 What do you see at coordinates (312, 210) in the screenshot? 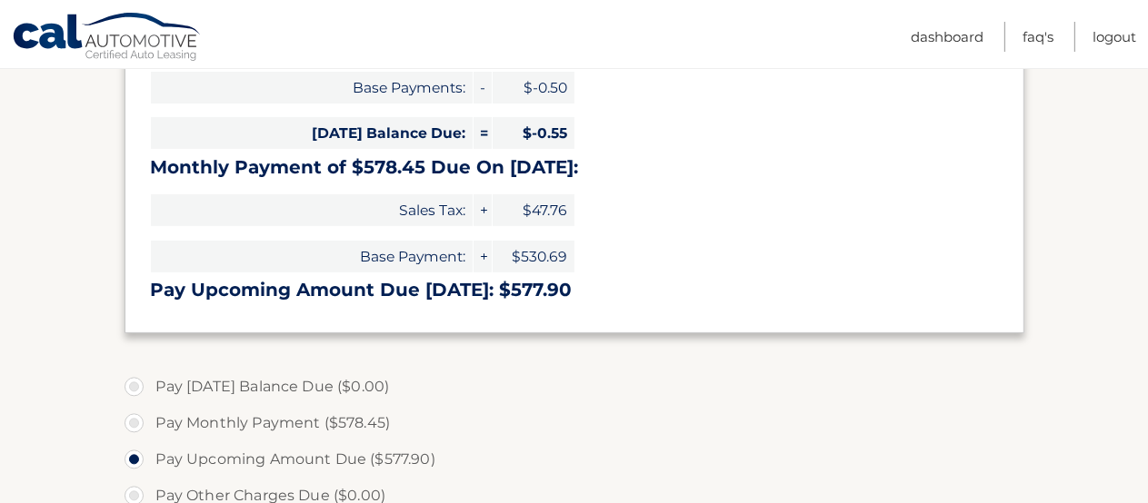
I see `span: Sales Tax:` at bounding box center [312, 210].